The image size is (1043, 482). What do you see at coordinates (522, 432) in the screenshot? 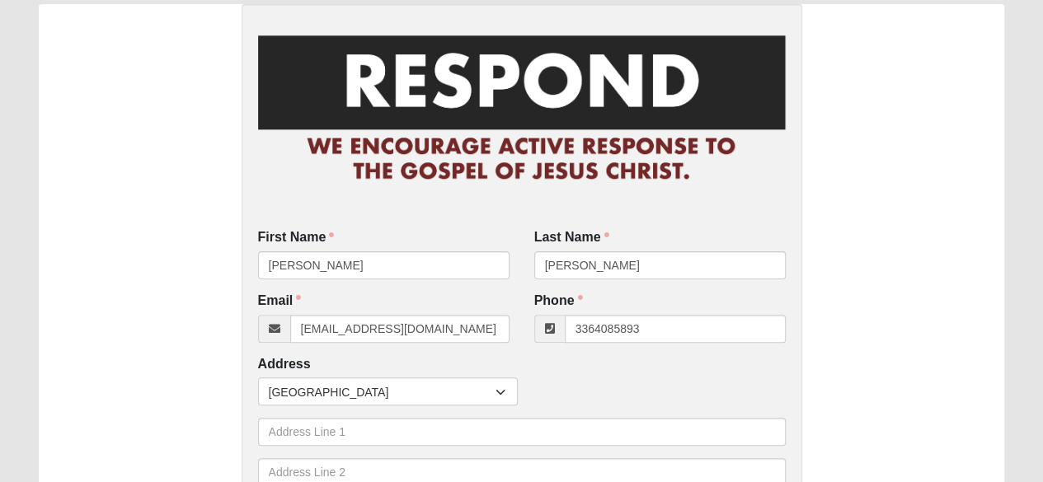
I see `input: Address Line 1` at bounding box center [522, 432].